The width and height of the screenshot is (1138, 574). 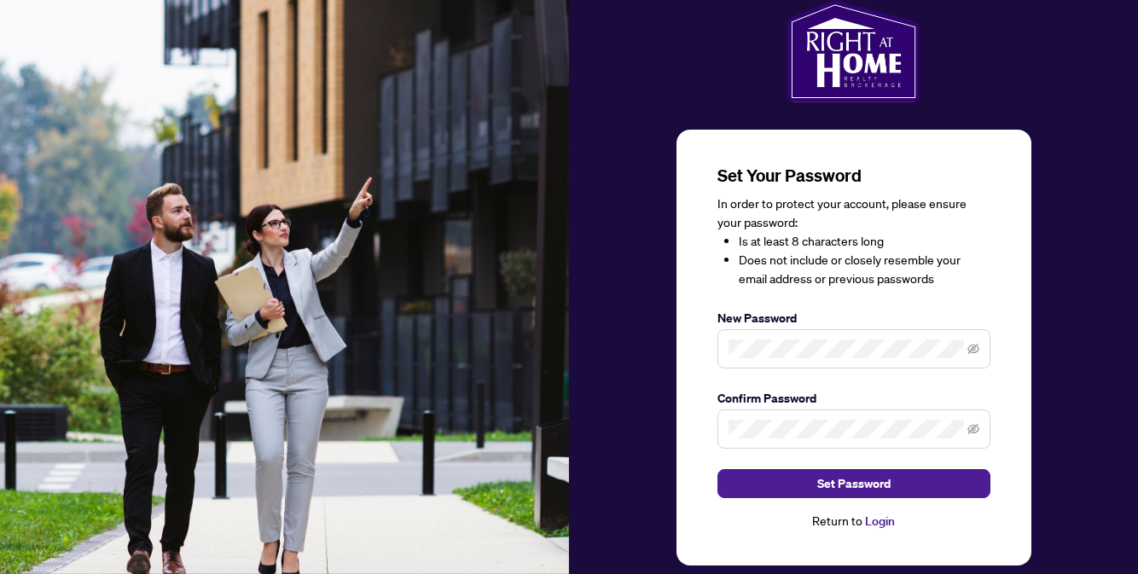 I want to click on label: New Password, so click(x=854, y=318).